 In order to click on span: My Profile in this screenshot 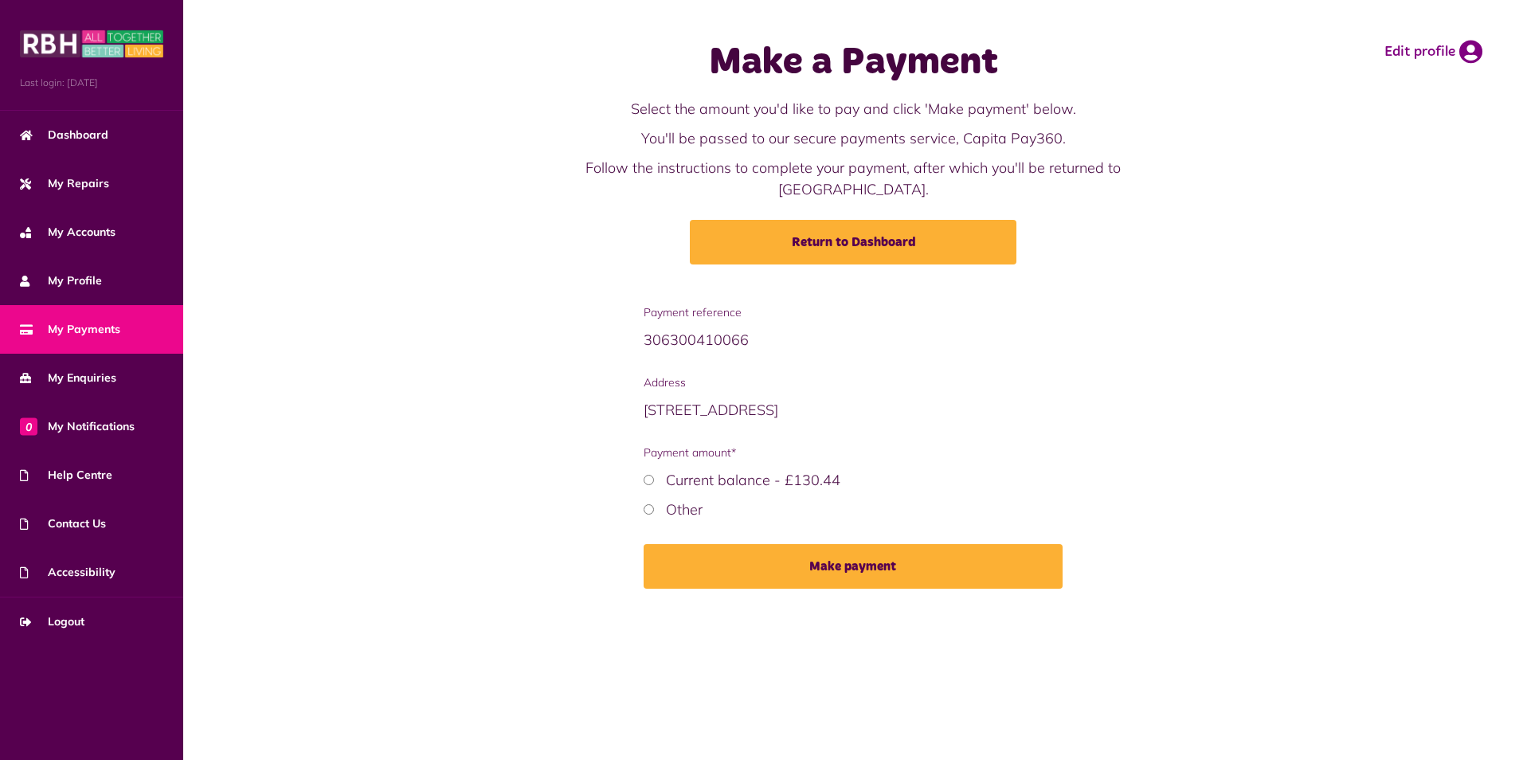, I will do `click(61, 280)`.